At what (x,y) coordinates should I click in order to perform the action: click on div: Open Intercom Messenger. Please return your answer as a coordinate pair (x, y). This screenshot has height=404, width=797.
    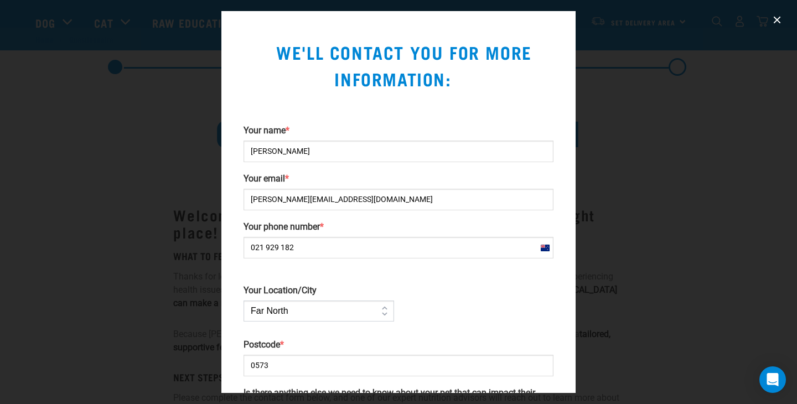
    Looking at the image, I should click on (773, 380).